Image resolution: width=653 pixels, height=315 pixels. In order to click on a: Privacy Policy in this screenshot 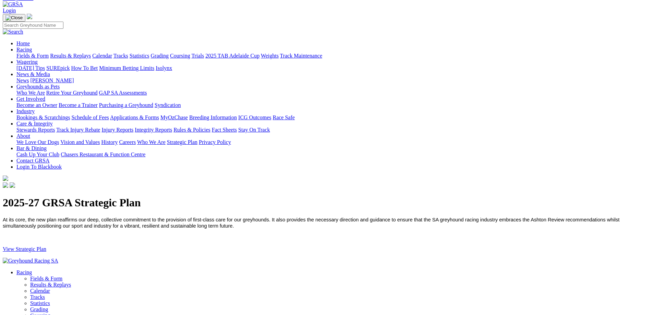, I will do `click(215, 142)`.